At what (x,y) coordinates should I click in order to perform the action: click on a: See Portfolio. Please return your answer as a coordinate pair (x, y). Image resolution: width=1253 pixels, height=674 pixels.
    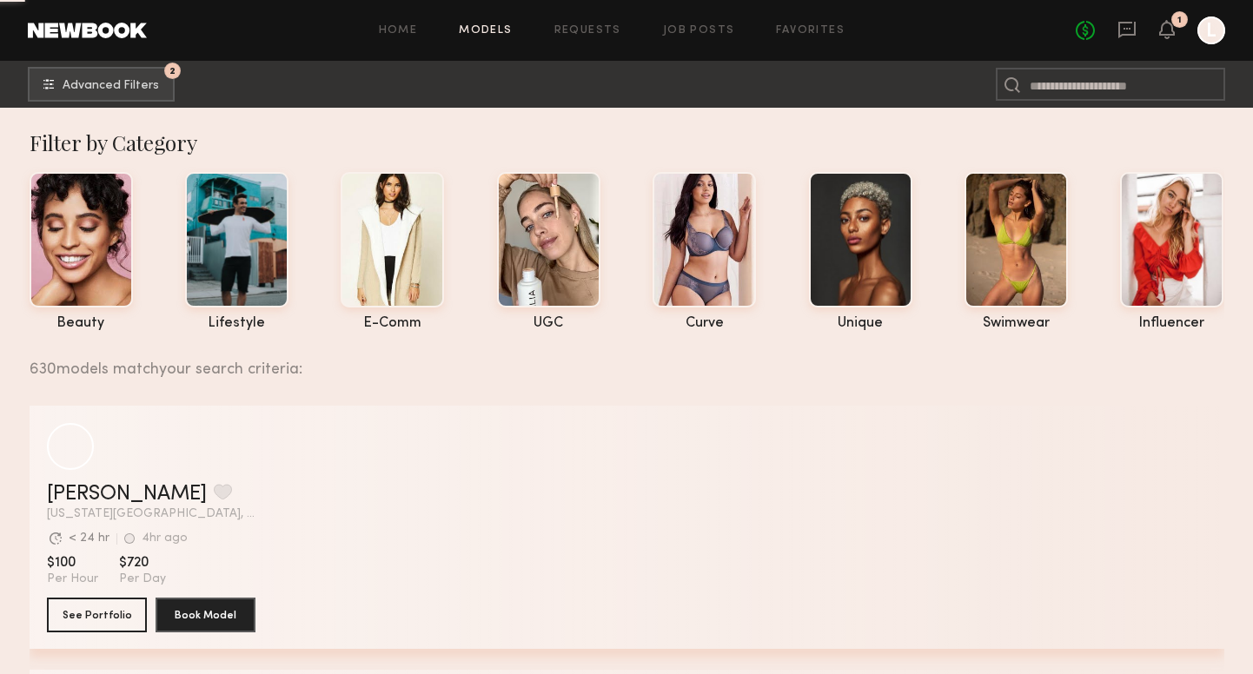
    Looking at the image, I should click on (96, 615).